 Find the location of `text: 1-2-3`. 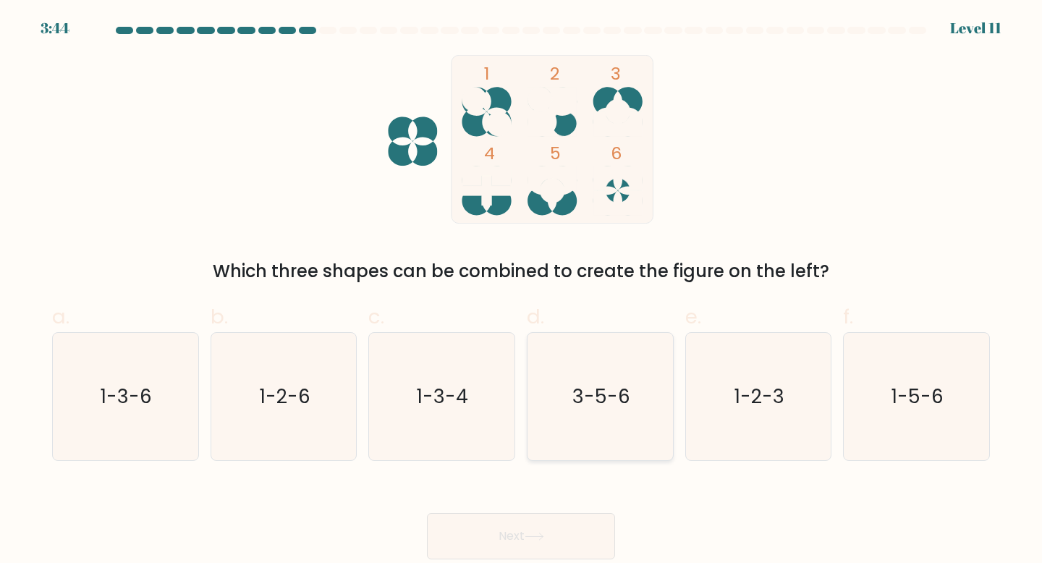

text: 1-2-3 is located at coordinates (759, 396).